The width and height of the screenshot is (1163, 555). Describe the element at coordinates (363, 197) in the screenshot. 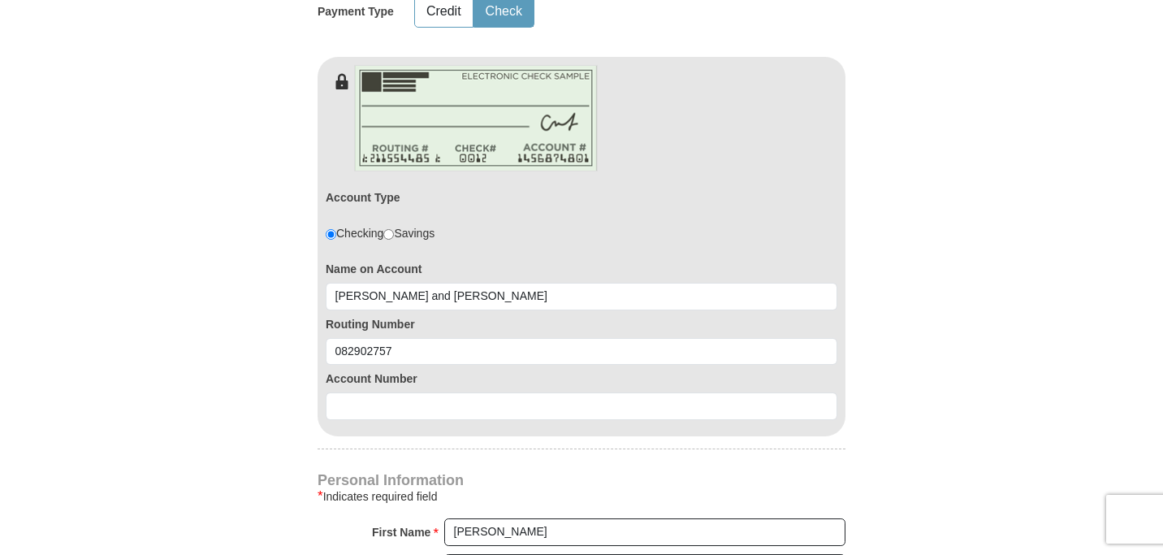

I see `label: Account Type` at that location.